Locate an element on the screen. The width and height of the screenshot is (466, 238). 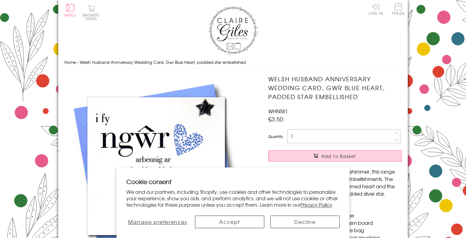
button: Manage preferences is located at coordinates (158, 222).